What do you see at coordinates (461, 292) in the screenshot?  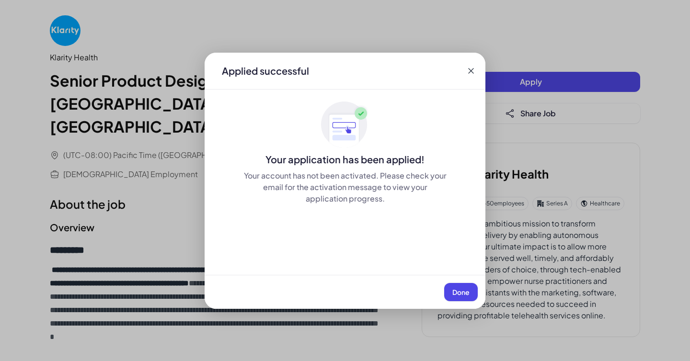 I see `span: Done` at bounding box center [461, 292].